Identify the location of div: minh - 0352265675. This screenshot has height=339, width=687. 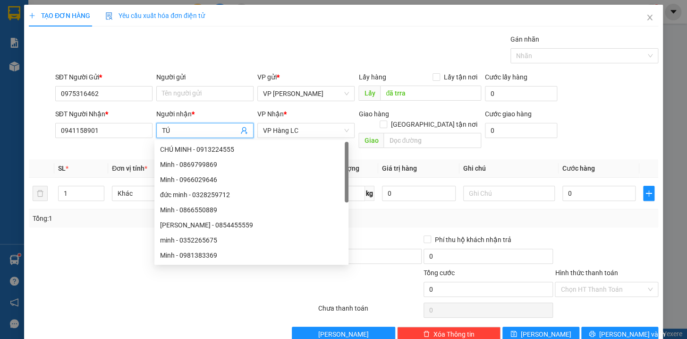
(251, 240).